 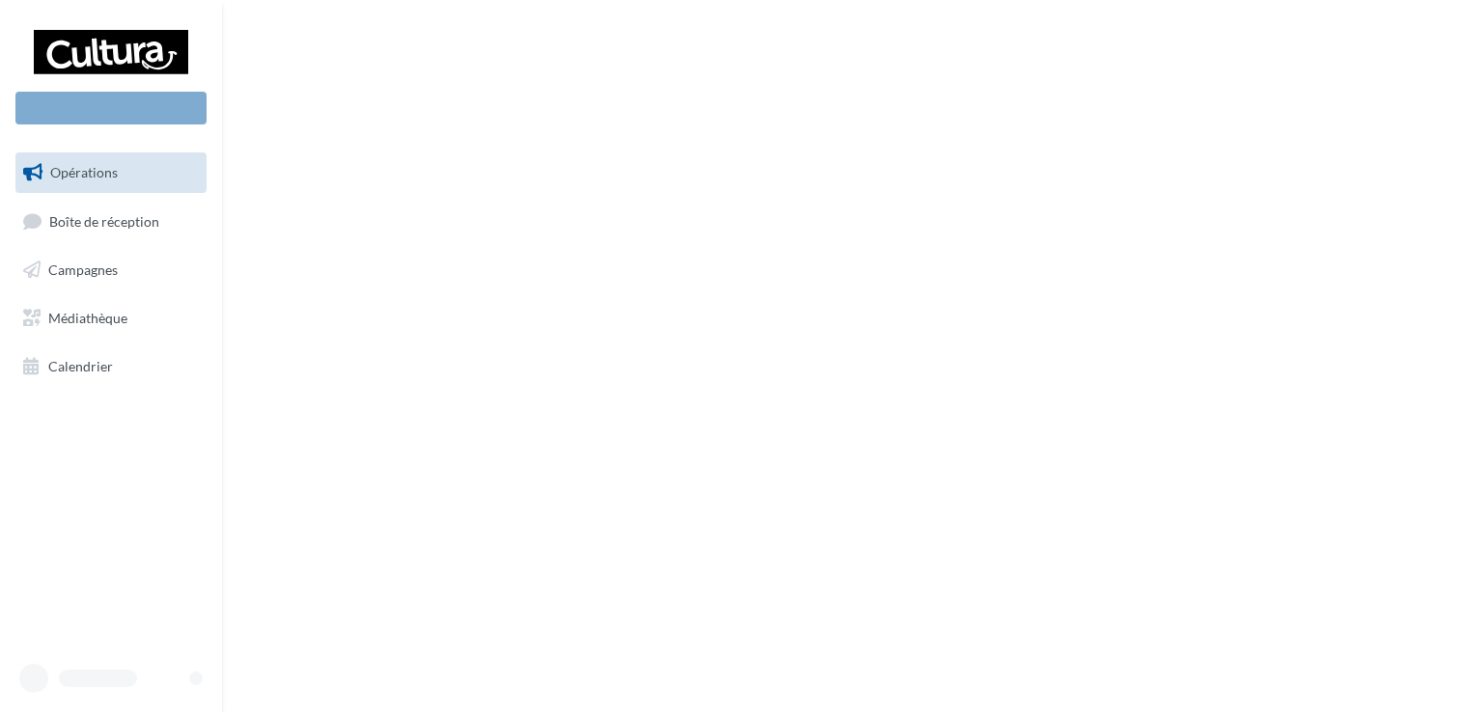 What do you see at coordinates (111, 270) in the screenshot?
I see `a: Campagnes` at bounding box center [111, 270].